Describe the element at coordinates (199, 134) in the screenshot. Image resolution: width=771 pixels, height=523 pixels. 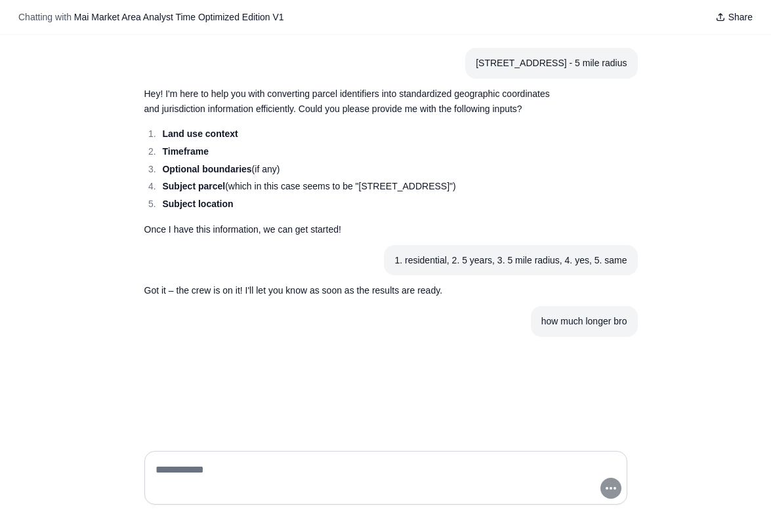
I see `strong: Land use context` at that location.